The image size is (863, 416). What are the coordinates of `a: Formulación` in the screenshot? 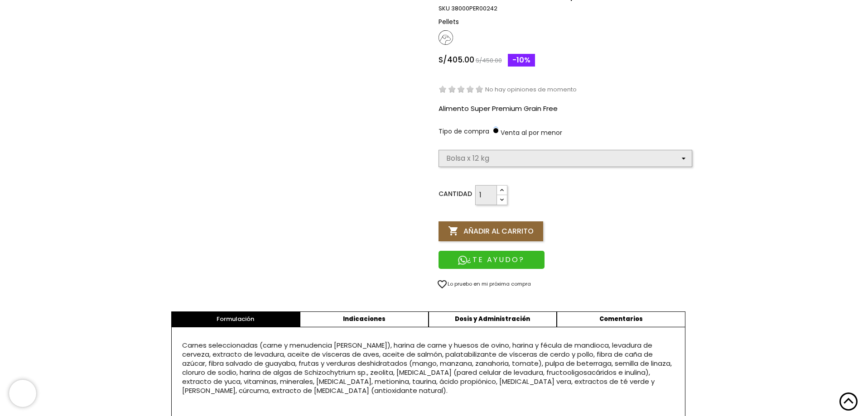 It's located at (236, 319).